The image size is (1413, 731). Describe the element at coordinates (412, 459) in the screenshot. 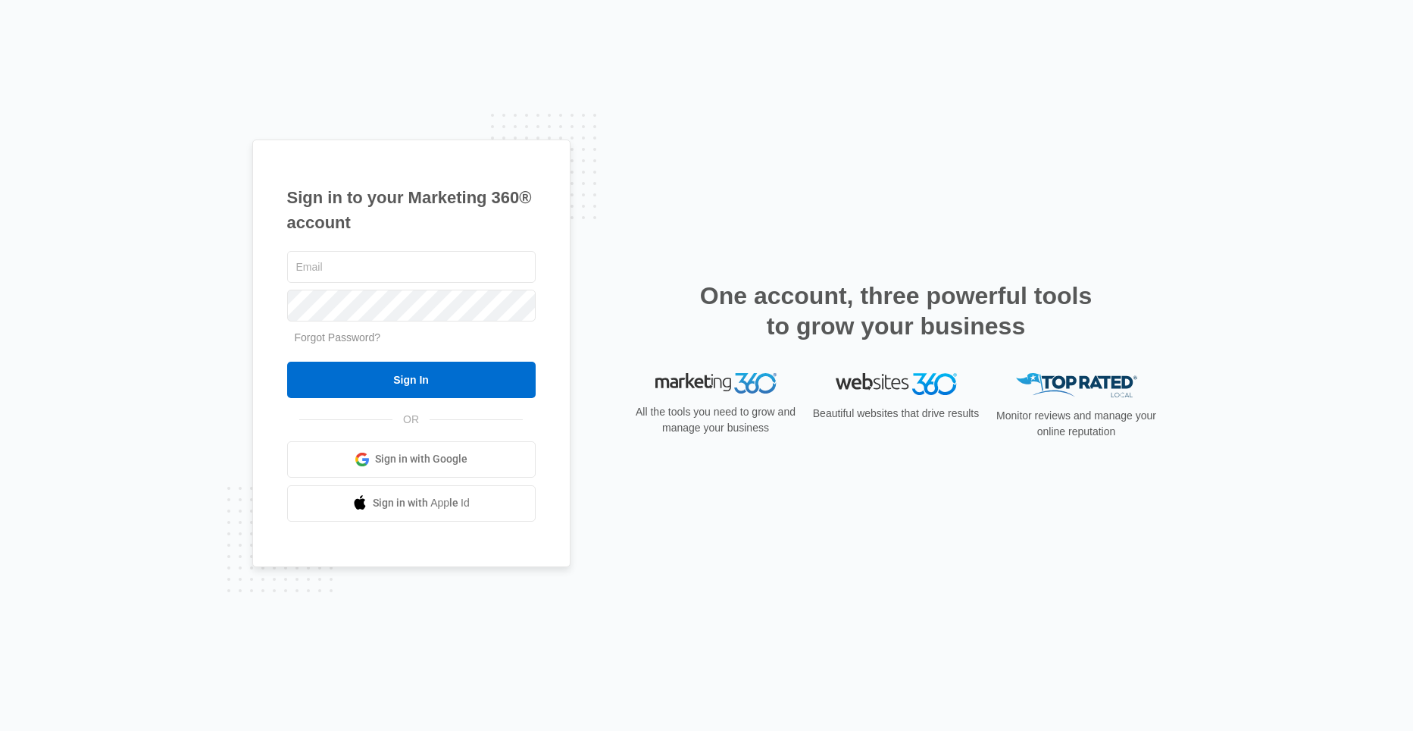

I see `a: Sign in with Google` at that location.